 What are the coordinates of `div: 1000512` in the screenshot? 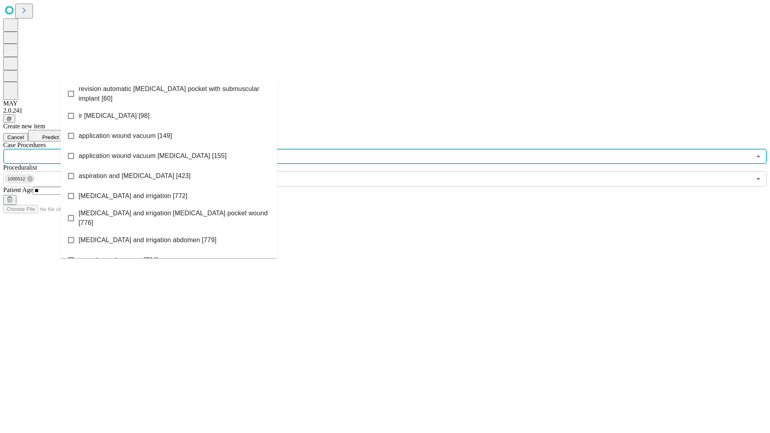 It's located at (20, 179).